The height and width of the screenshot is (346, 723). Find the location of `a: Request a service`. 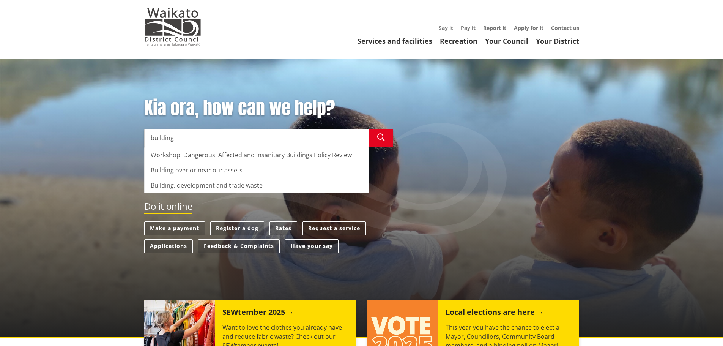

a: Request a service is located at coordinates (334, 228).